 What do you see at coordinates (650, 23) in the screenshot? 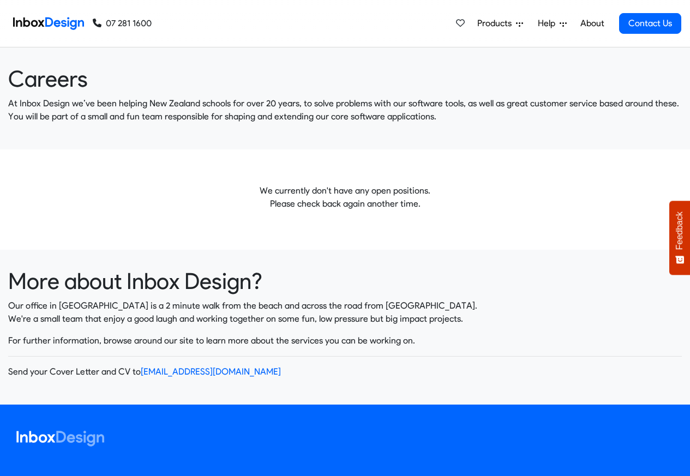
I see `a: Contact Us` at bounding box center [650, 23].